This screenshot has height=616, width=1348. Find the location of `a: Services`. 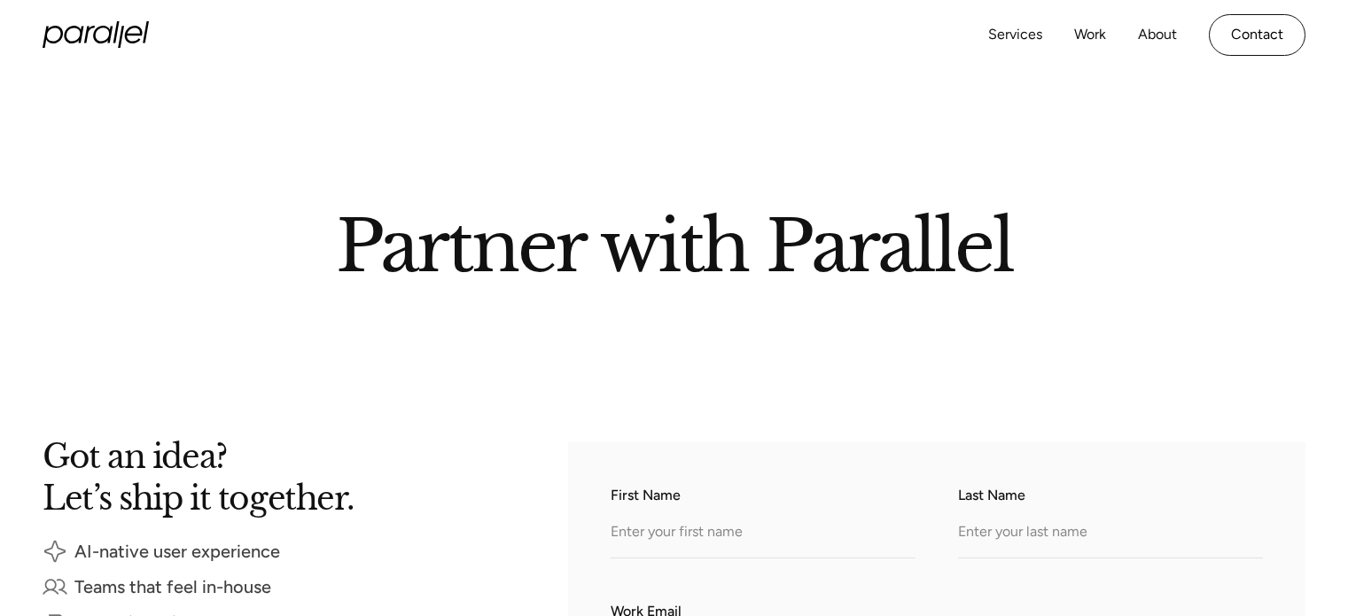

a: Services is located at coordinates (1015, 35).